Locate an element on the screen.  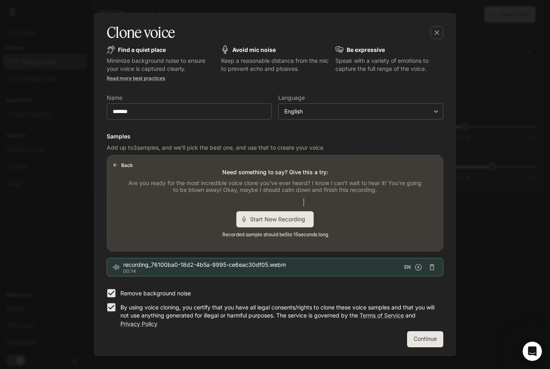
b: Find a quiet place is located at coordinates (142, 50).